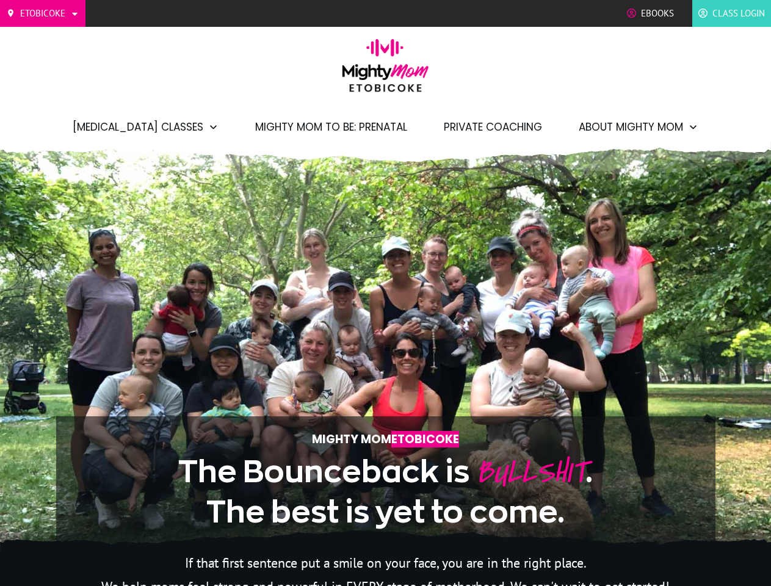  Describe the element at coordinates (43, 13) in the screenshot. I see `a: Etobicoke` at that location.